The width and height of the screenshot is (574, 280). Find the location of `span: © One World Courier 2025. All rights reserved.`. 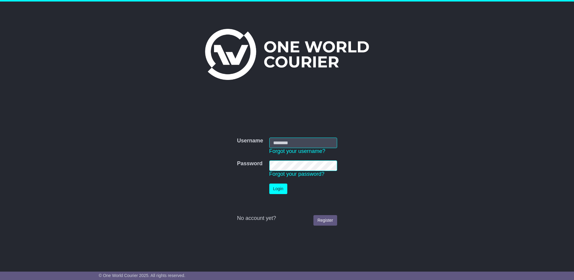

span: © One World Courier 2025. All rights reserved. is located at coordinates (142, 275).